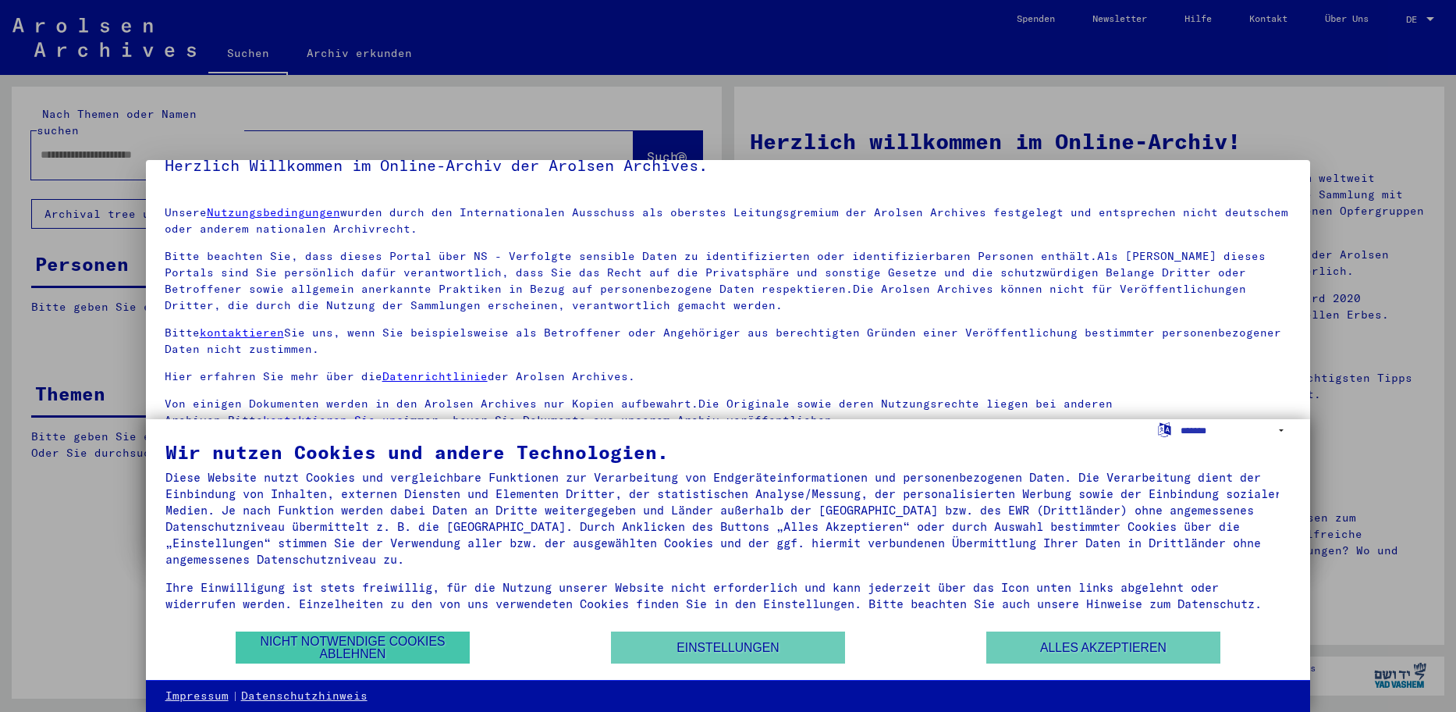 This screenshot has width=1456, height=712. What do you see at coordinates (1235, 430) in the screenshot?
I see `select: Sprache auswählen` at bounding box center [1235, 430].